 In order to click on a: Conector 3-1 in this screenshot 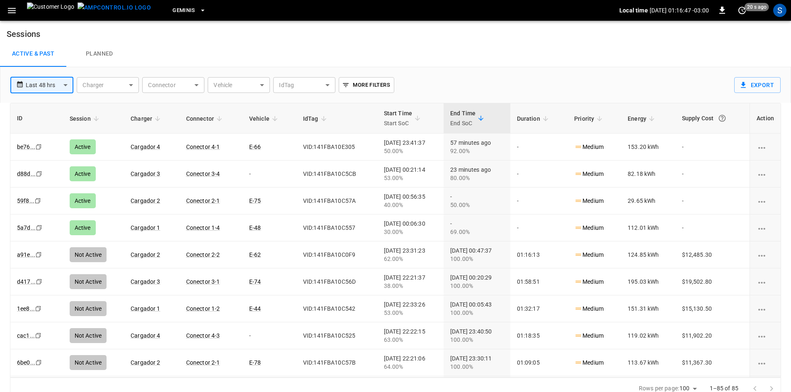, I will do `click(203, 282)`.